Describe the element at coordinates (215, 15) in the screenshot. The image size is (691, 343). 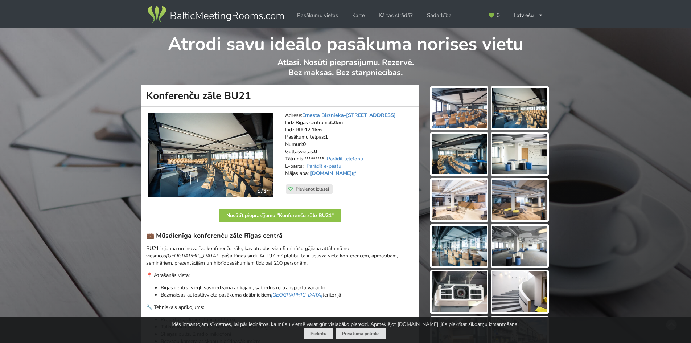
I see `img: Baltic Meeting Rooms` at that location.